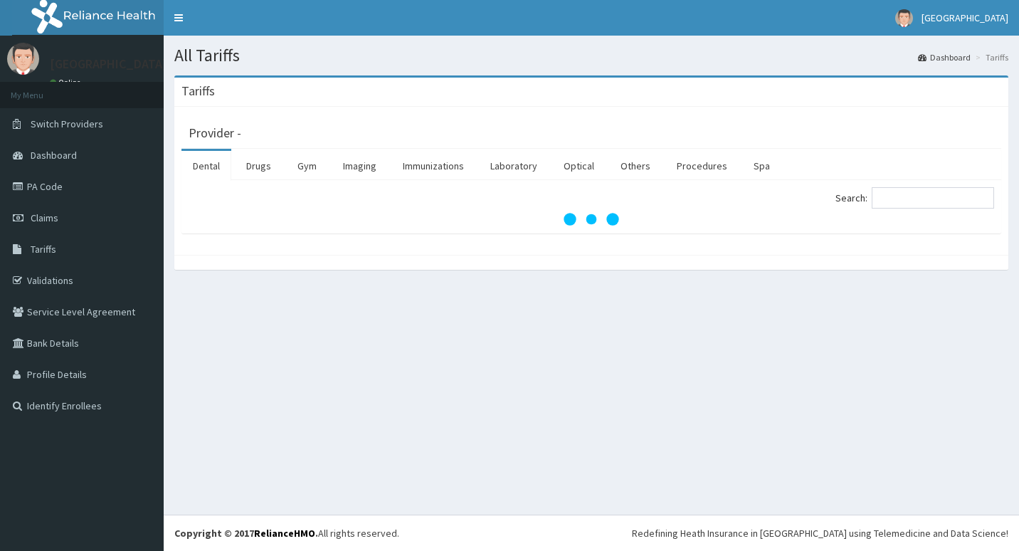 Image resolution: width=1019 pixels, height=551 pixels. I want to click on a: RelianceHMO, so click(285, 533).